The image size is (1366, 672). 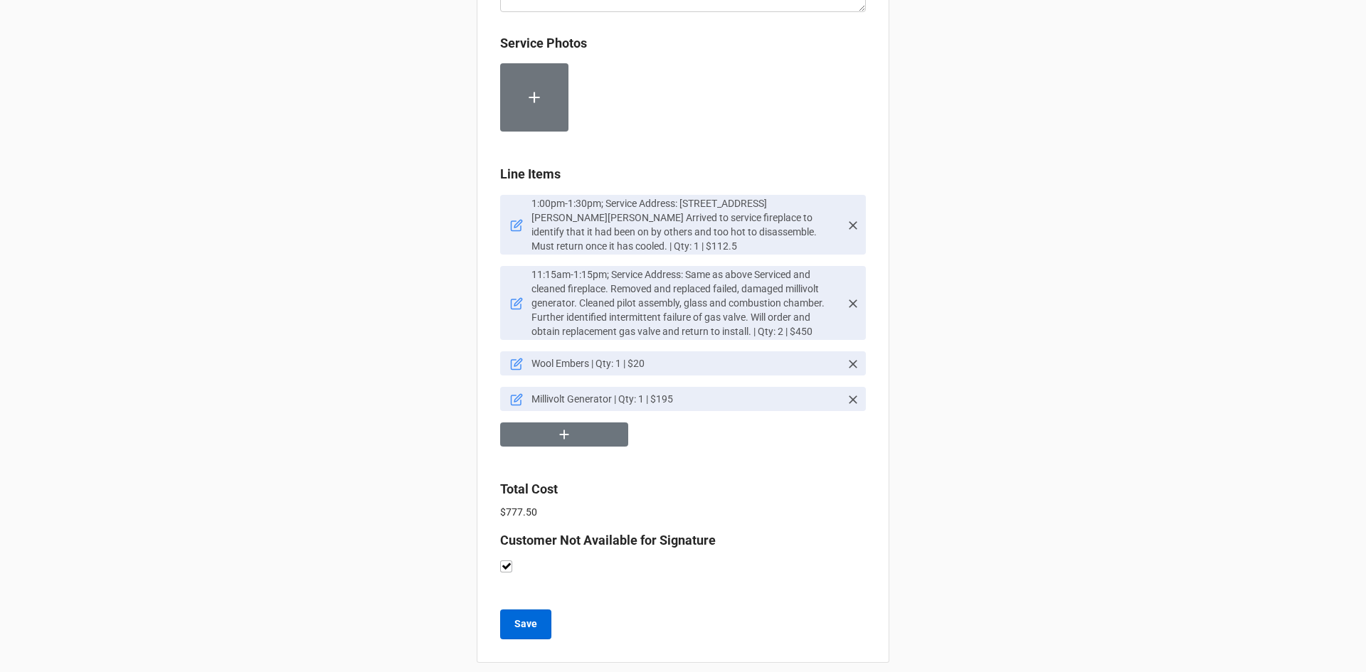 I want to click on label: Service Photos, so click(x=544, y=43).